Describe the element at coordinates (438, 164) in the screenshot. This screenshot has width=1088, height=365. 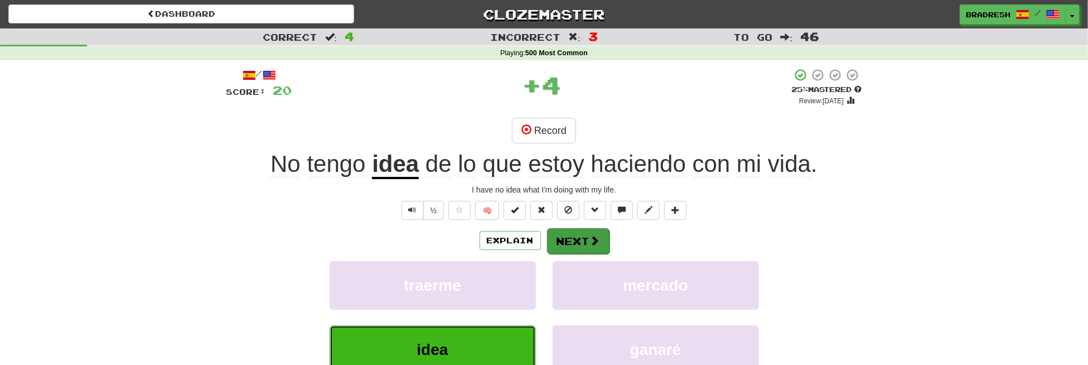
I see `span: de` at that location.